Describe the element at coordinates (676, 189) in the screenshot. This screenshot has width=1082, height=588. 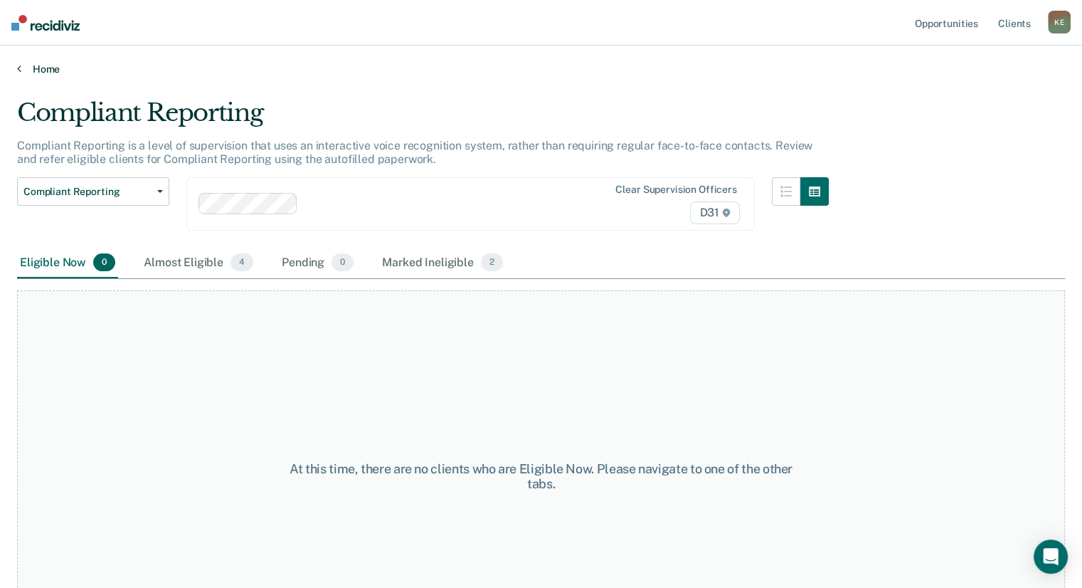
I see `div: Clear supervision officers` at that location.